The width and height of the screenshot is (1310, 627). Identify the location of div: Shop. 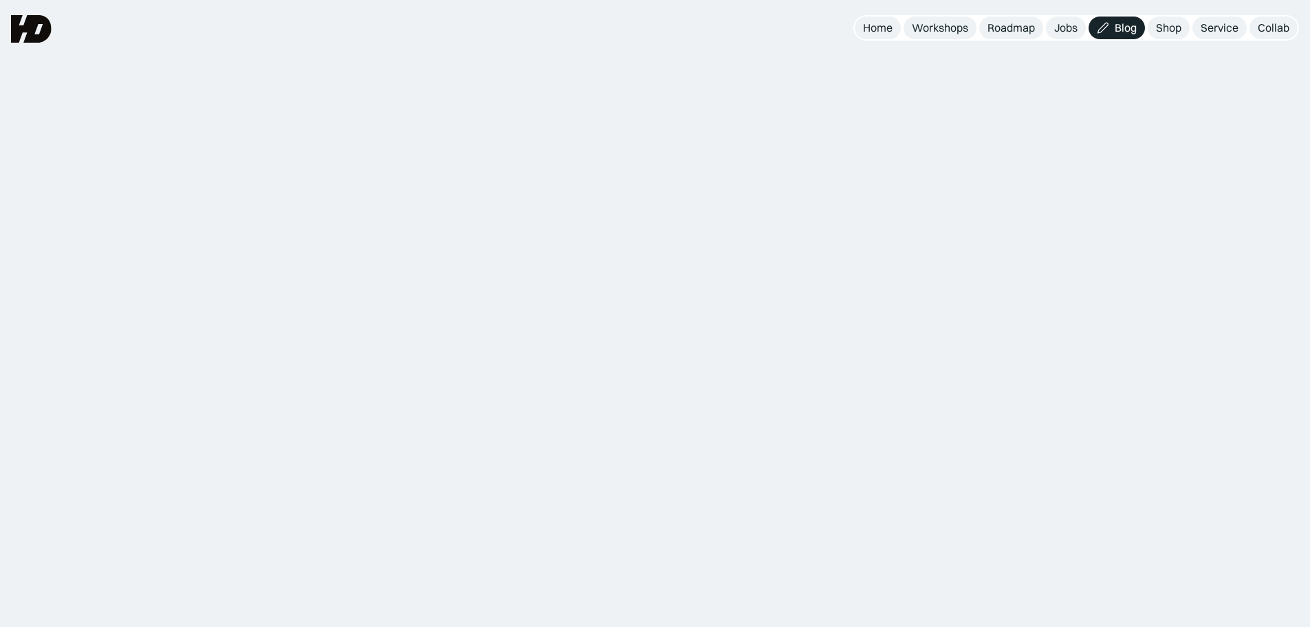
(1169, 28).